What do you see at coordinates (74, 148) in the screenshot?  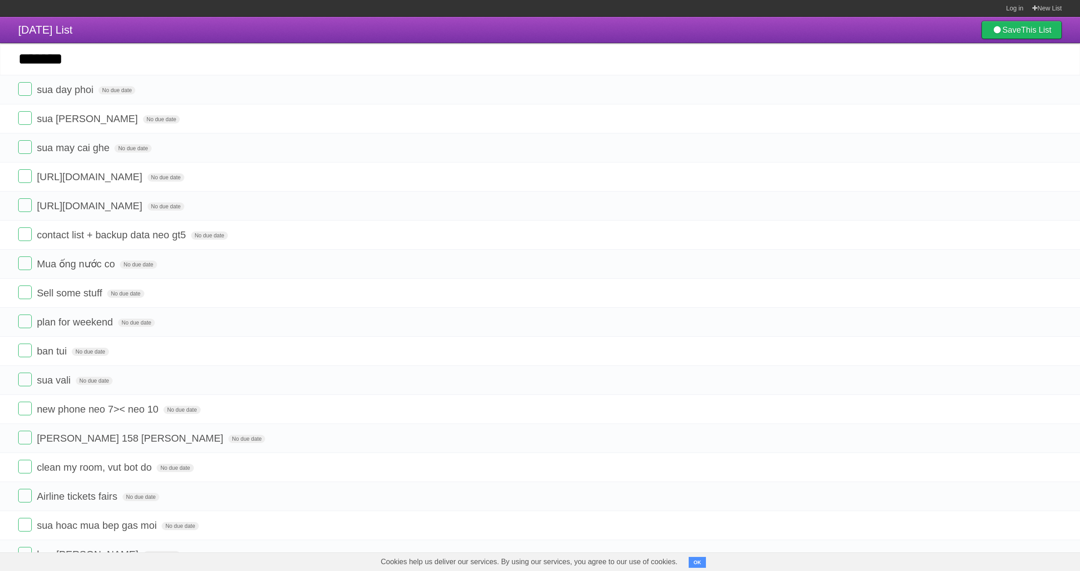 I see `span: sua may cai ghe` at bounding box center [74, 148].